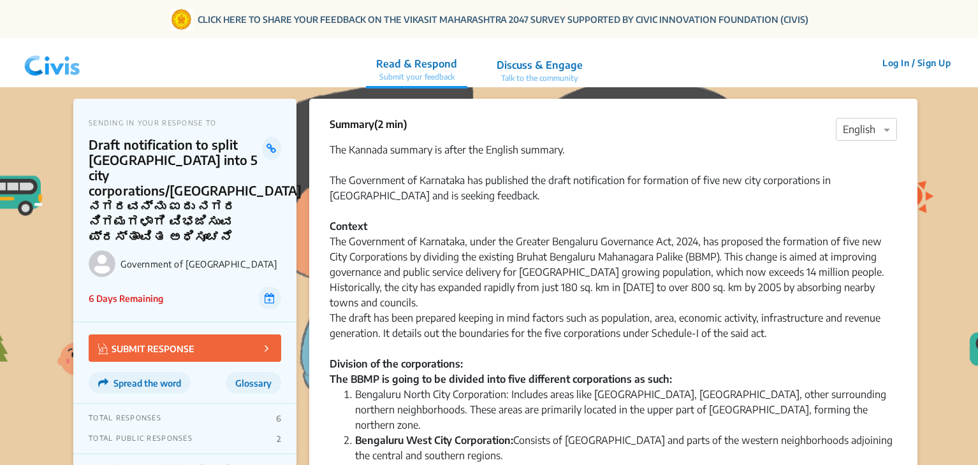 The width and height of the screenshot is (978, 465). Describe the element at coordinates (140, 439) in the screenshot. I see `p: TOTAL PUBLIC RESPONSES` at that location.